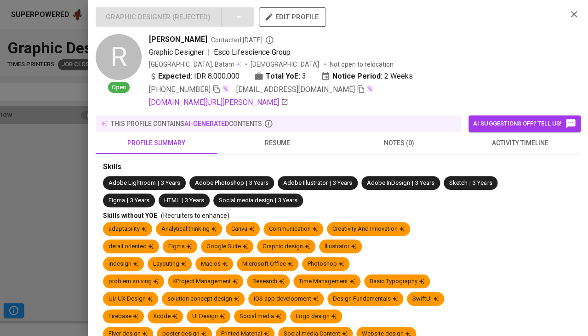 This screenshot has height=336, width=588. I want to click on span: Adobe Illustrator, so click(305, 183).